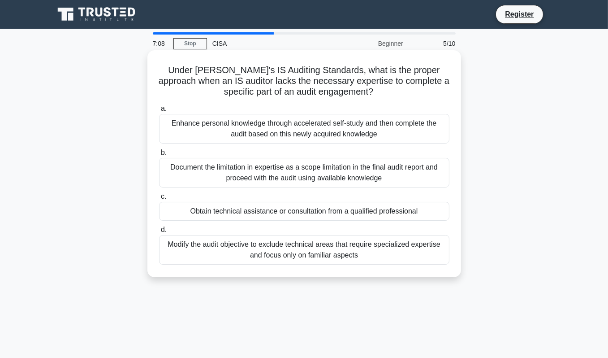 The width and height of the screenshot is (608, 358). Describe the element at coordinates (164, 196) in the screenshot. I see `span: c.` at that location.